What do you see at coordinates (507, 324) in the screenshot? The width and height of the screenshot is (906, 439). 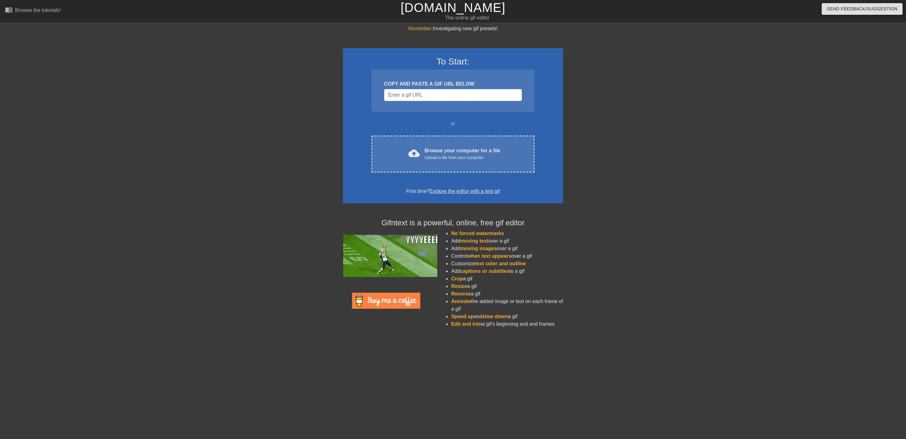 I see `li: a gif's beginning and end frames` at bounding box center [507, 324].